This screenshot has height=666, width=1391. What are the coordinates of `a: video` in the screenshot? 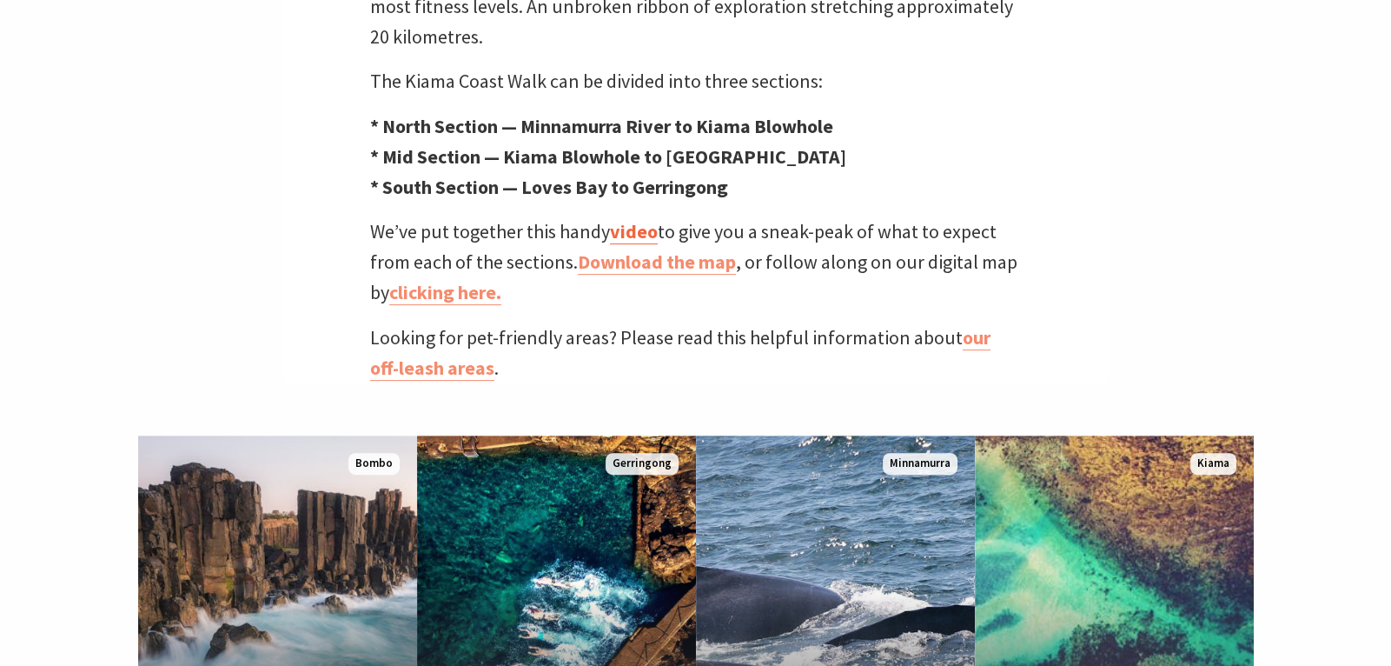 It's located at (634, 231).